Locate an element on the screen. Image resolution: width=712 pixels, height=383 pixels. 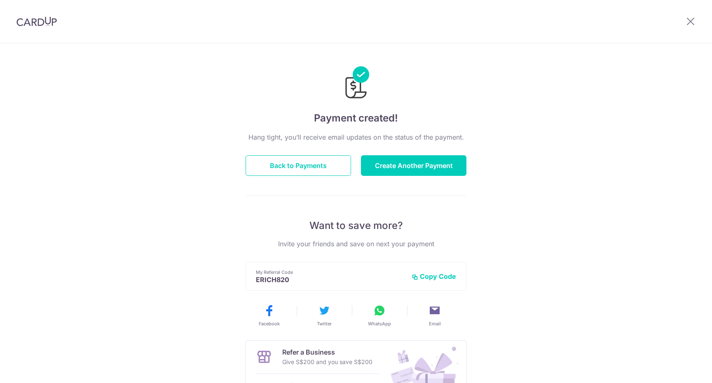
img: Payments is located at coordinates (356, 84).